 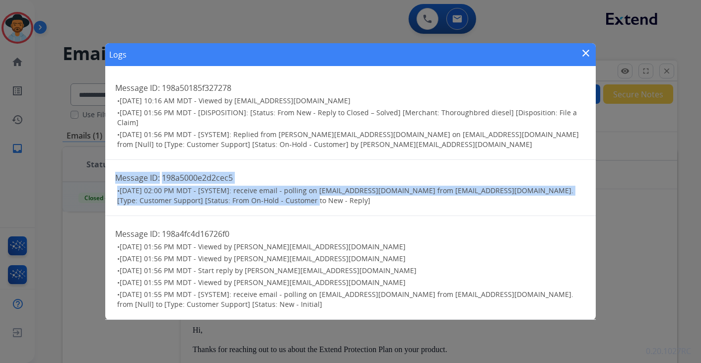 I want to click on p: 0.20.1027RC, so click(x=668, y=351).